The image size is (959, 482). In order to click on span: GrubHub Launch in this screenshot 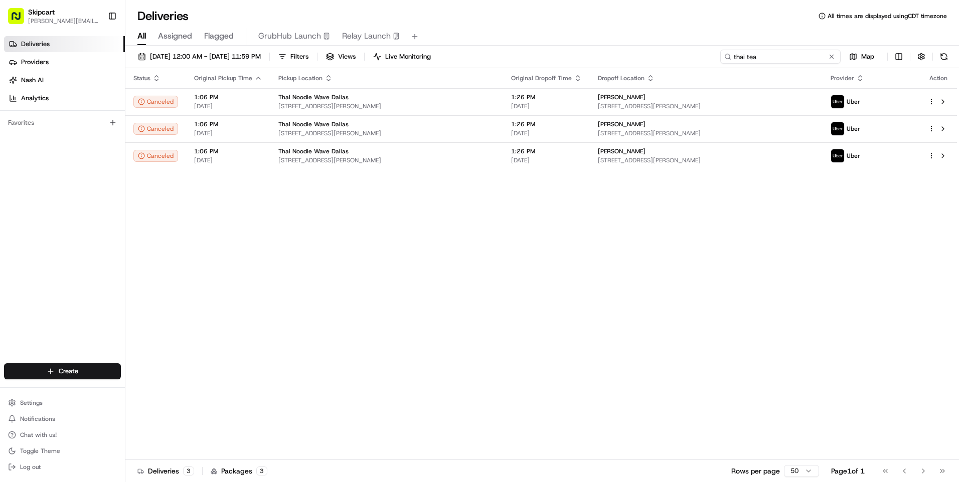, I will do `click(289, 36)`.